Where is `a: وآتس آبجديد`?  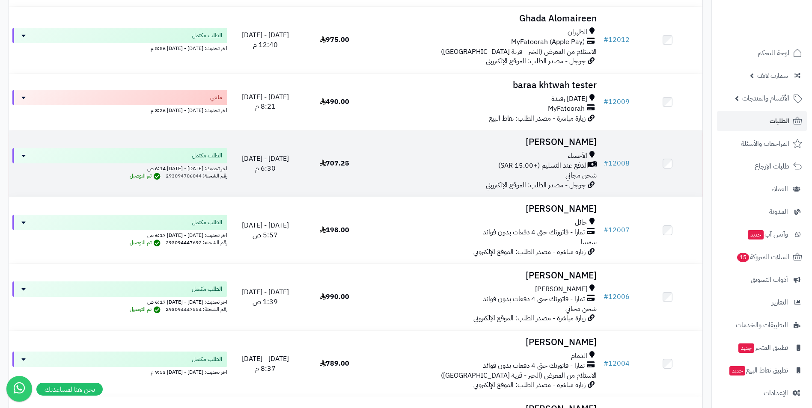
a: وآتس آبجديد is located at coordinates (762, 234).